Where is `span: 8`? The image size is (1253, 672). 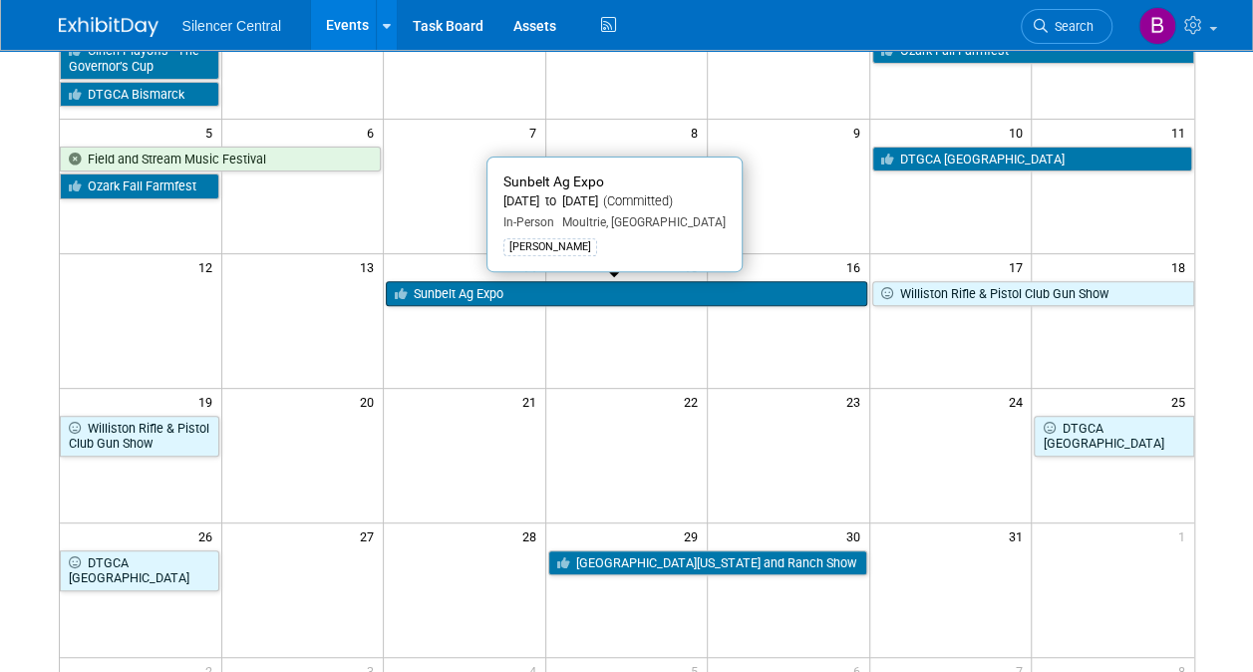
span: 8 is located at coordinates (698, 132).